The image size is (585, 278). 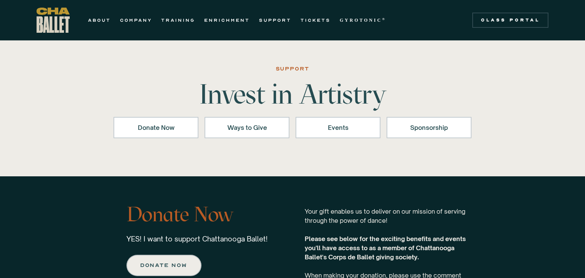 What do you see at coordinates (360, 20) in the screenshot?
I see `strong: GYROTONIC` at bounding box center [360, 20].